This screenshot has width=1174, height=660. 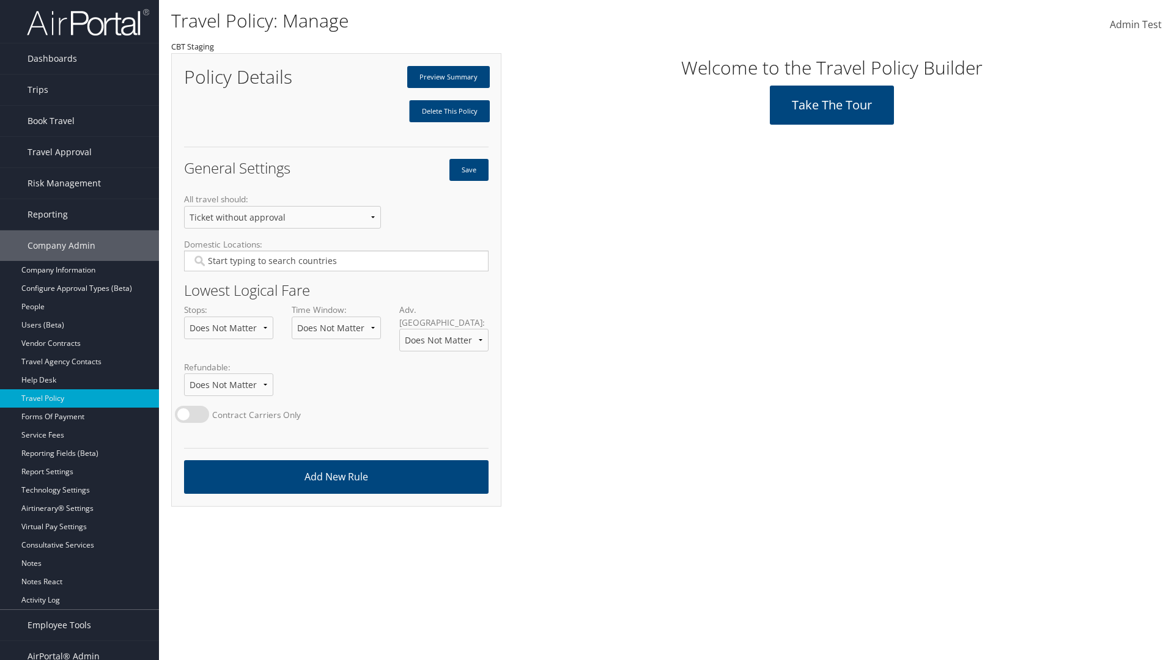 I want to click on a: Preview Summary, so click(x=448, y=77).